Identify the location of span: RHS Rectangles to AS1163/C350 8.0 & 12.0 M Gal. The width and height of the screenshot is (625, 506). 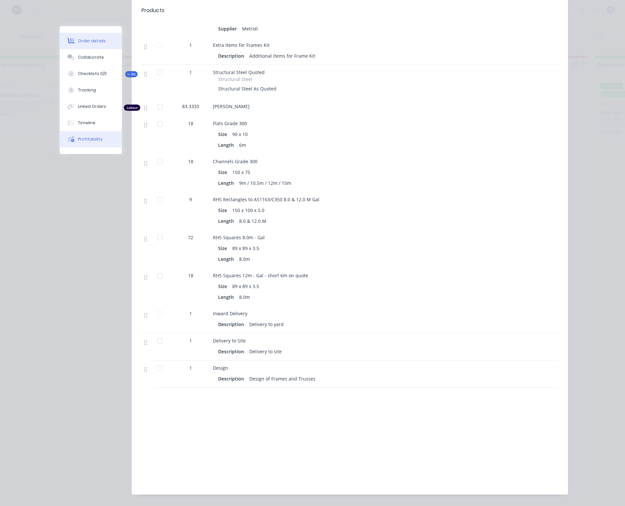
(266, 199).